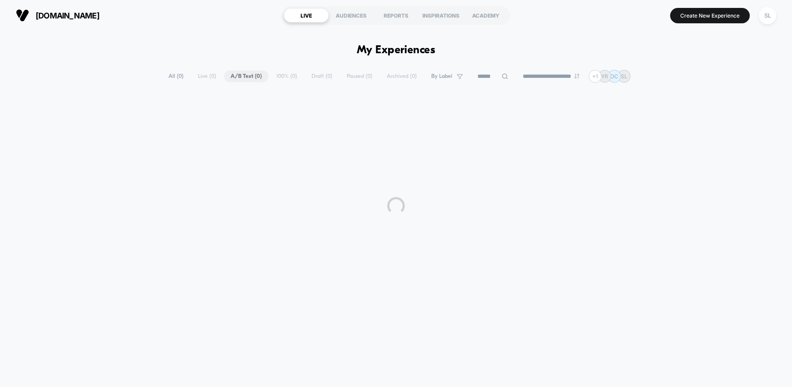  Describe the element at coordinates (577, 76) in the screenshot. I see `img: end` at that location.